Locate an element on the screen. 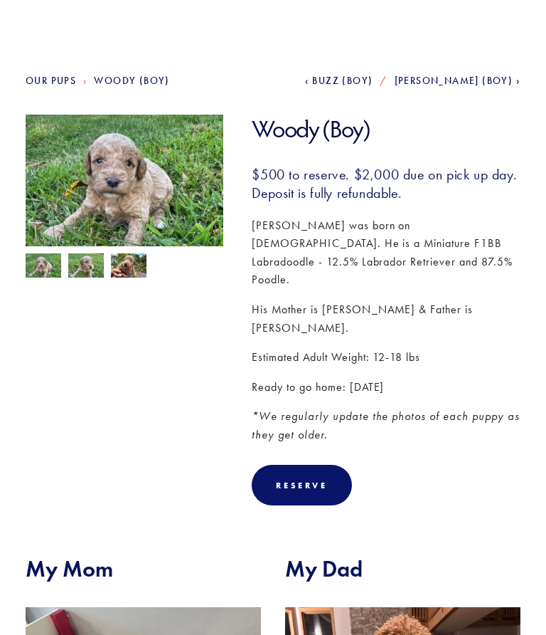 The image size is (546, 635). h1: Woody (Boy) is located at coordinates (386, 129).